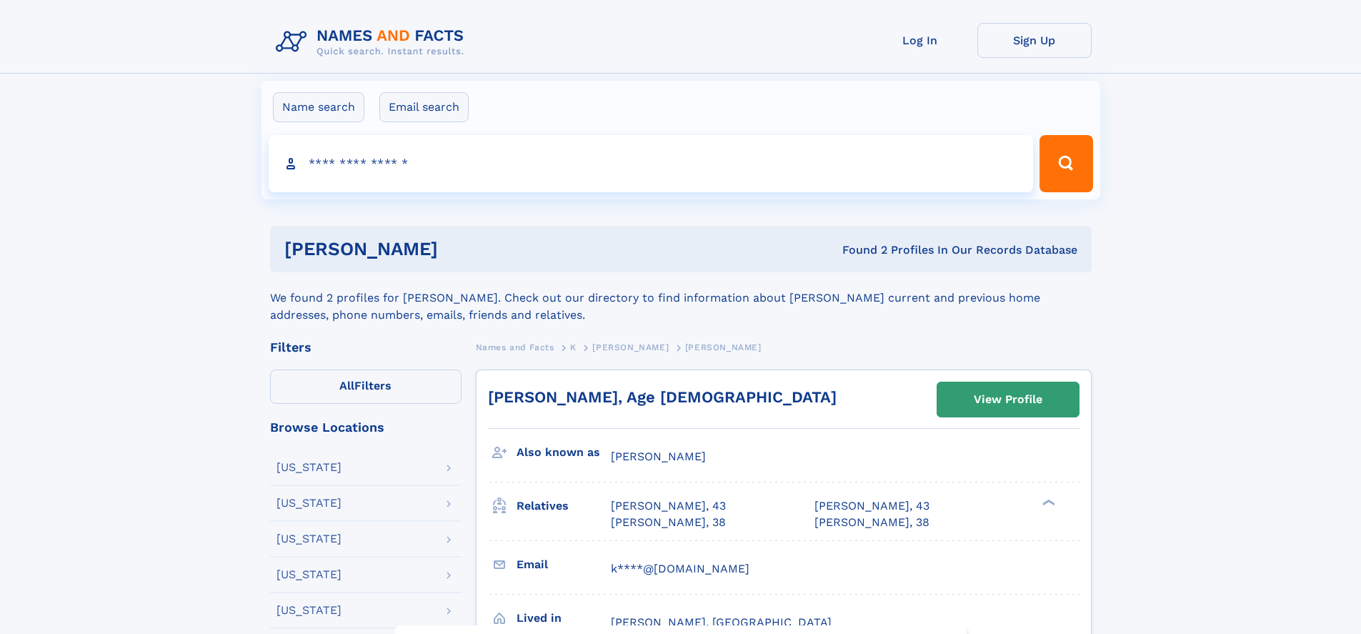  What do you see at coordinates (1008, 399) in the screenshot?
I see `div: View Profile` at bounding box center [1008, 399].